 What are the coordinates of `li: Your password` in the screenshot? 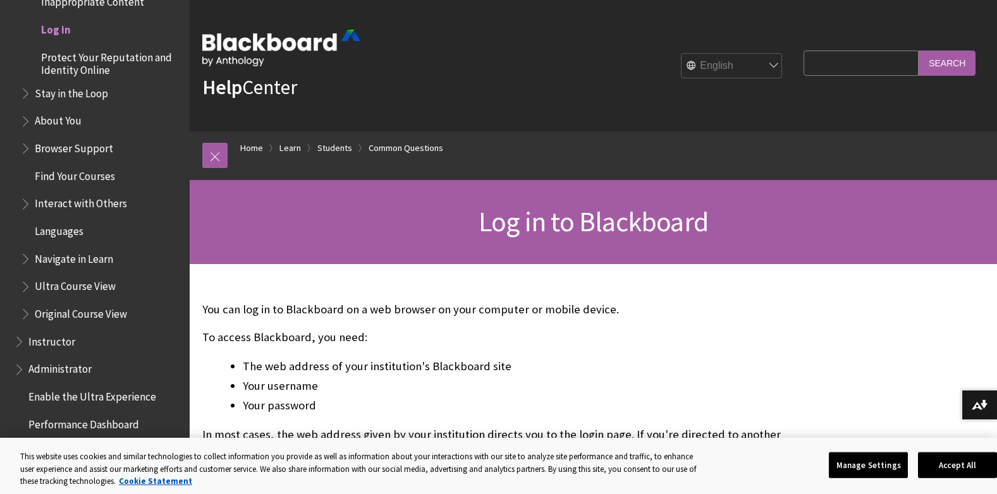 It's located at (519, 406).